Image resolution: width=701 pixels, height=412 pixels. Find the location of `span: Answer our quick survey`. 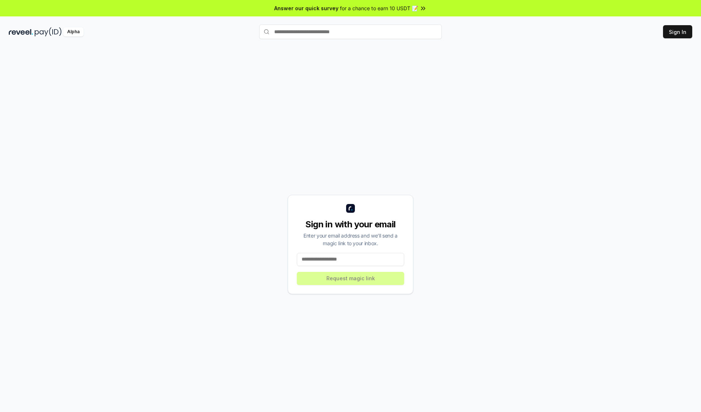

span: Answer our quick survey is located at coordinates (306, 8).